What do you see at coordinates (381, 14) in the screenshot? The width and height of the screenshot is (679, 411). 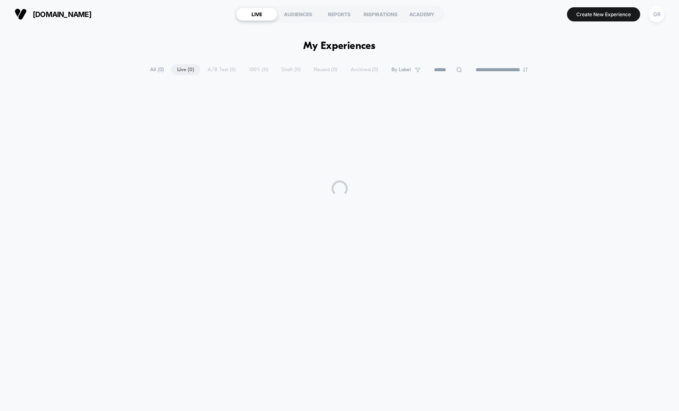 I see `div: INSPIRATIONS` at bounding box center [381, 14].